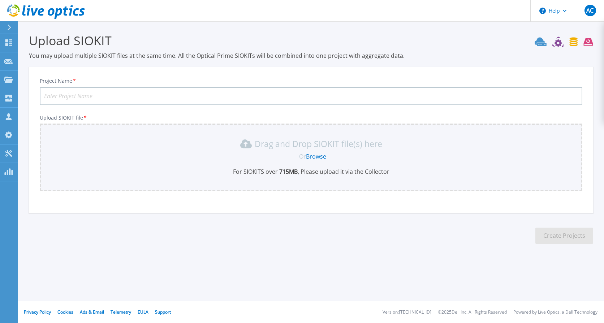 This screenshot has height=323, width=604. What do you see at coordinates (311, 157) in the screenshot?
I see `div: Drag and Drop SIOKIT file(s) here OrBrowseFor SIOKITS over 715MB, Please upload it via the Collector` at bounding box center [311, 157].